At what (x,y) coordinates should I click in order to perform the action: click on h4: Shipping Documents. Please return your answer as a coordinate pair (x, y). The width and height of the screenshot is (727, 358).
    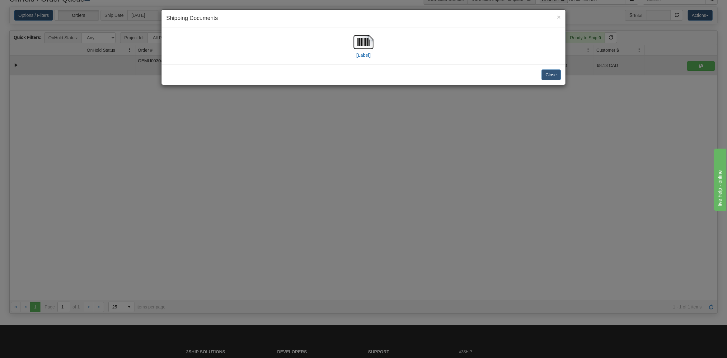
    Looking at the image, I should click on (364, 18).